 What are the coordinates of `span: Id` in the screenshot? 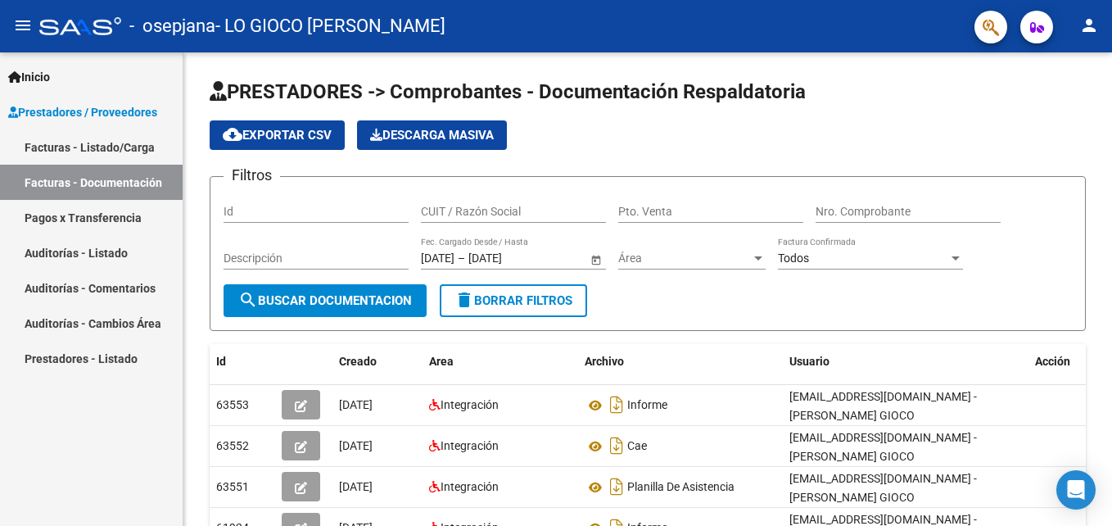 It's located at (221, 361).